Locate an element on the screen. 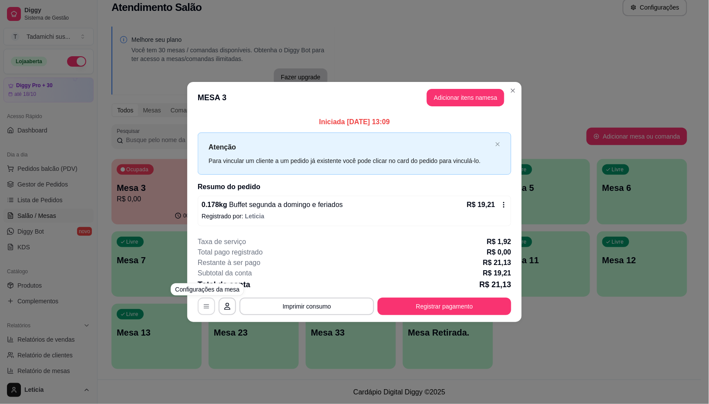 Image resolution: width=709 pixels, height=404 pixels. p: Total da conta is located at coordinates (224, 284).